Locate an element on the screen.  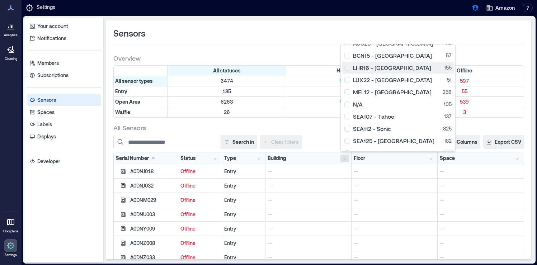
div: Building is located at coordinates (277, 158).